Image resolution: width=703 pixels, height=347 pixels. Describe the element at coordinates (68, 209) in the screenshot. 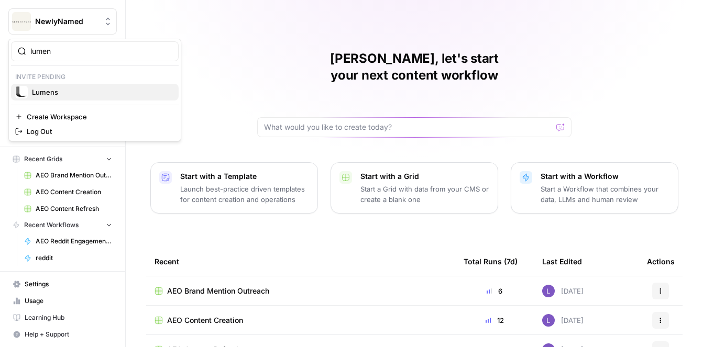

I see `a: AEO Content Refresh` at that location.